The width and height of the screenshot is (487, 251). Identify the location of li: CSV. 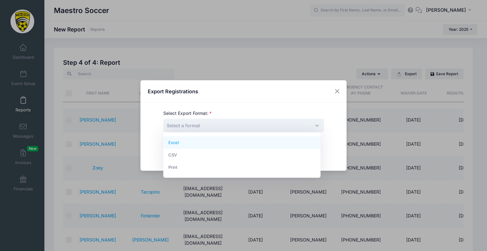
(242, 155).